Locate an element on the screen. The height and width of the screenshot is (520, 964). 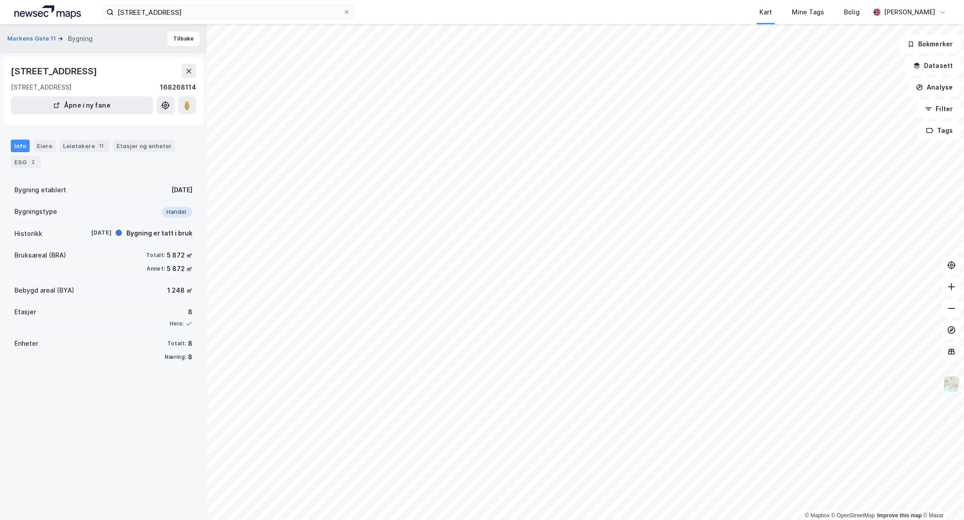
button: Datasett is located at coordinates (933, 66).